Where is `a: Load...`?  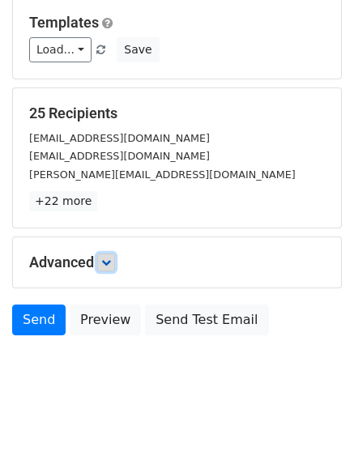
a: Load... is located at coordinates (60, 49).